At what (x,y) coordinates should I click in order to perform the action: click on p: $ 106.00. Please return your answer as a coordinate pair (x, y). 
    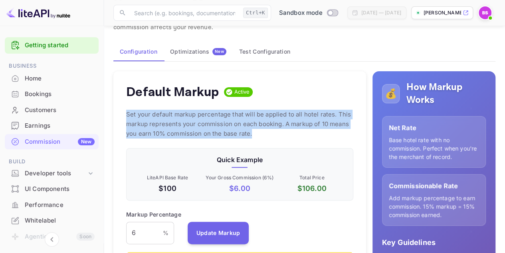
    Looking at the image, I should click on (312, 188).